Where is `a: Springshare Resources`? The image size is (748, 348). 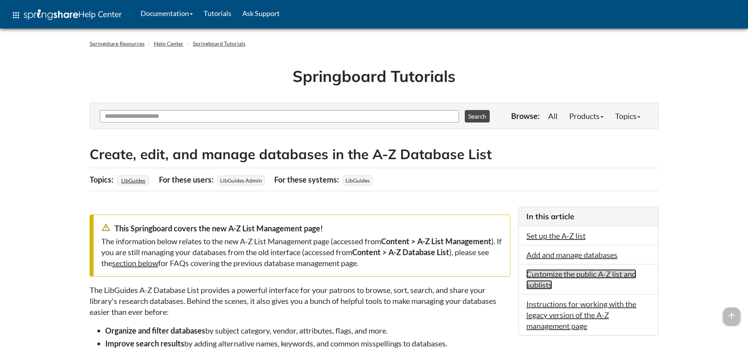
a: Springshare Resources is located at coordinates (117, 43).